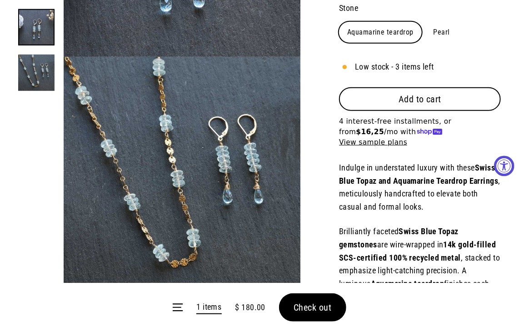 This screenshot has height=332, width=519. Describe the element at coordinates (381, 32) in the screenshot. I see `label: Aquamarine teardrop` at that location.